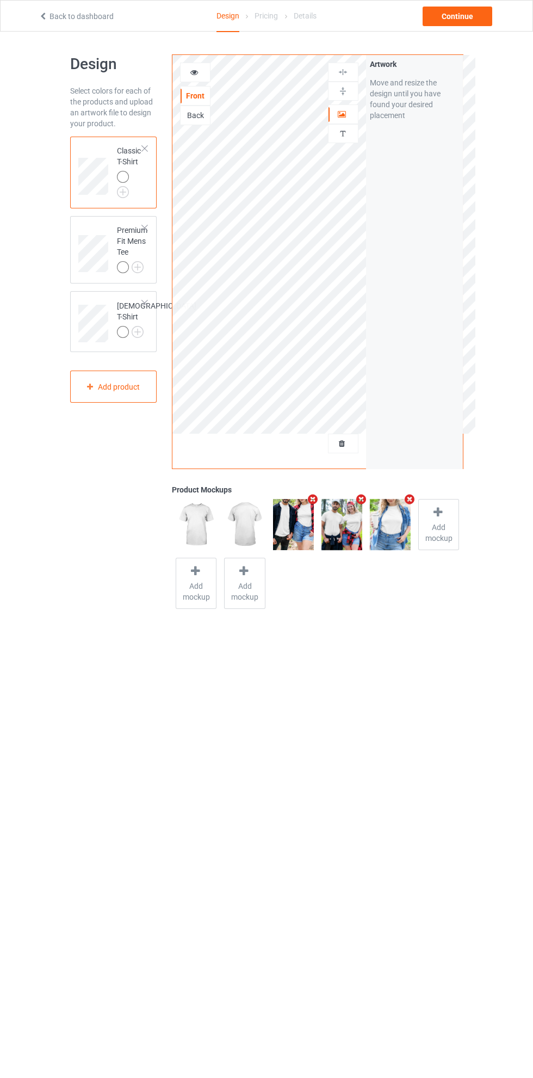 The height and width of the screenshot is (1078, 533). What do you see at coordinates (228, 16) in the screenshot?
I see `div: Design` at bounding box center [228, 16].